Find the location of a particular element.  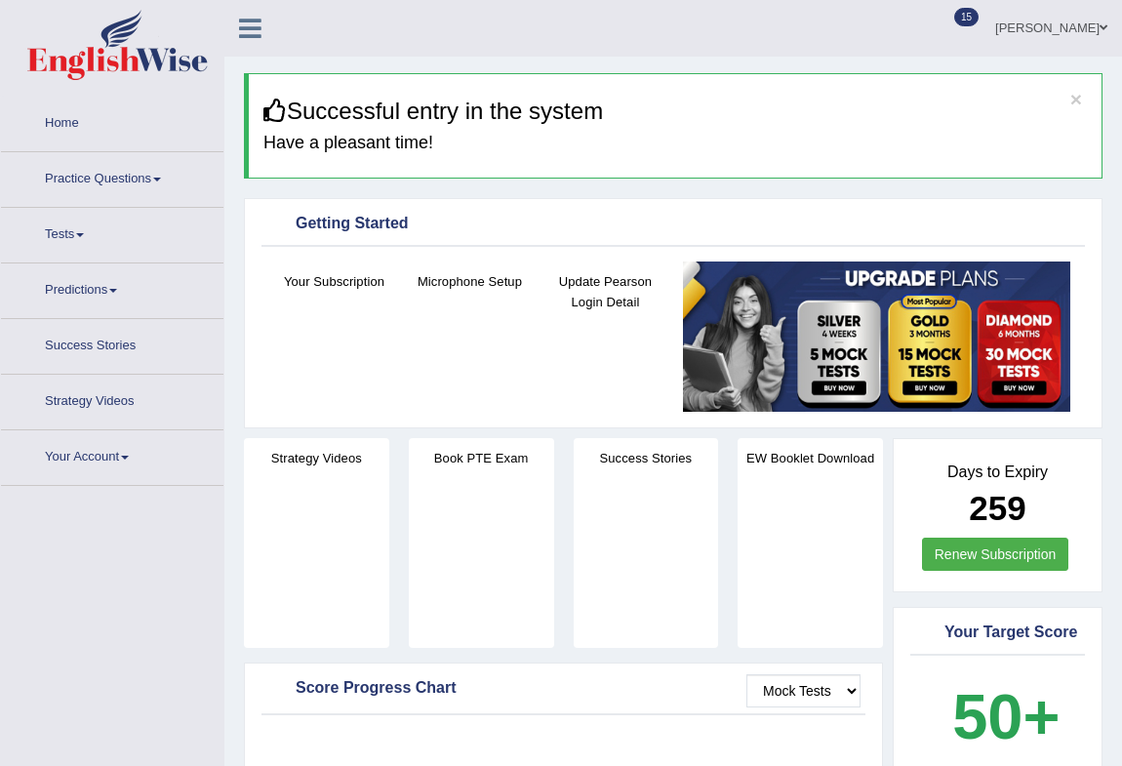

a: Practice Questions is located at coordinates (112, 177).